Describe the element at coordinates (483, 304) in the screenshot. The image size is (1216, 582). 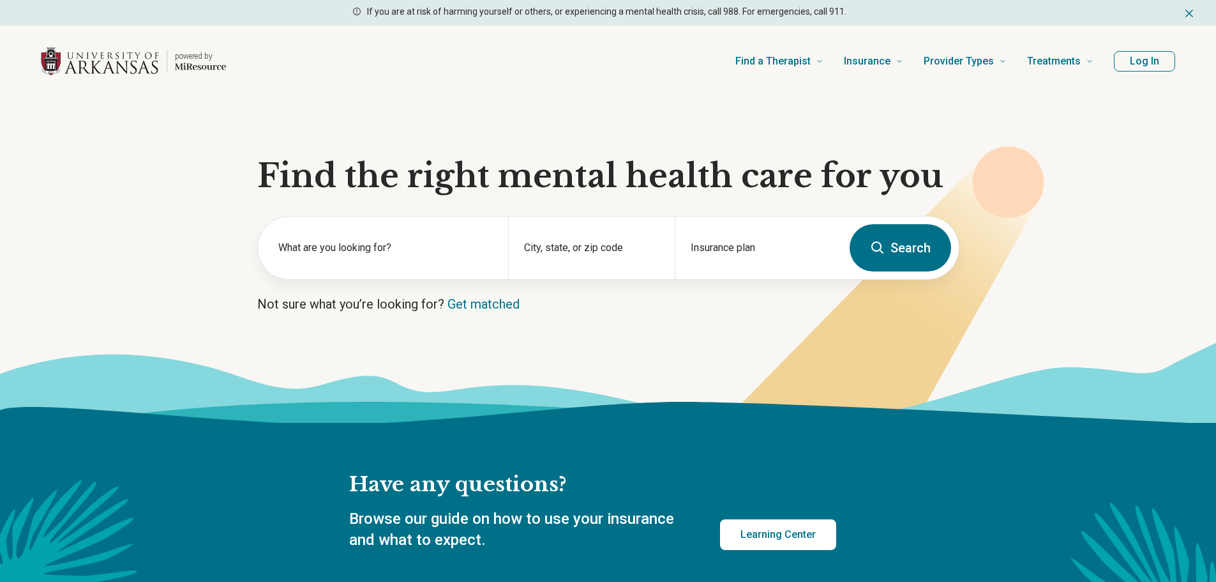
I see `a: Get matched` at that location.